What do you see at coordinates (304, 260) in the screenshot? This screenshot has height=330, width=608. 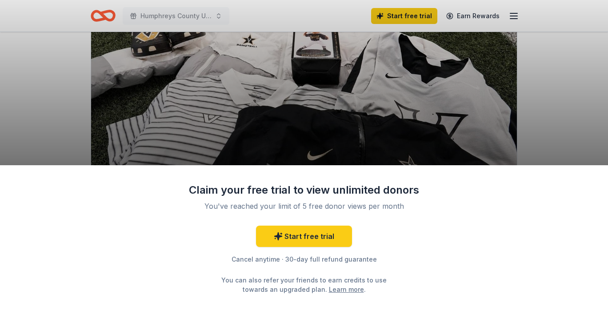 I see `div: Cancel anytime · 30-day full refund guarantee` at bounding box center [304, 260].